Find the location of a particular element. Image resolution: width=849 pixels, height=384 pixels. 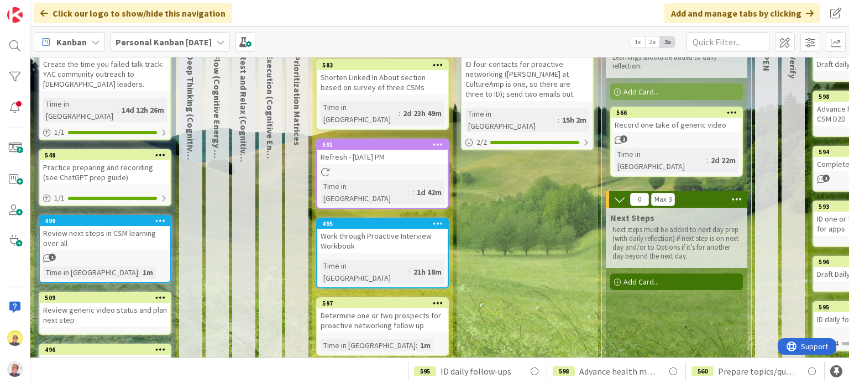

div: Shorten Linked In About section based on survey of three CSMs is located at coordinates (383, 82).